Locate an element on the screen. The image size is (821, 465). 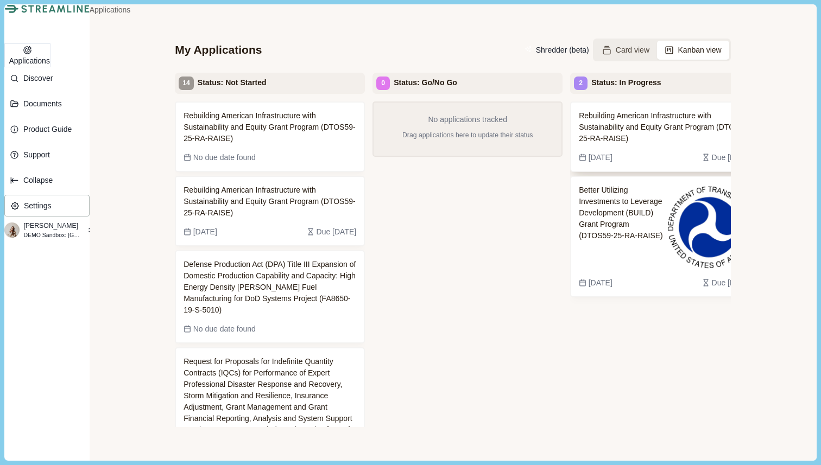
a: Defense Production Act (DPA) Title III Expansion of Domestic Production Capability and Capacity: ... is located at coordinates (270, 297).